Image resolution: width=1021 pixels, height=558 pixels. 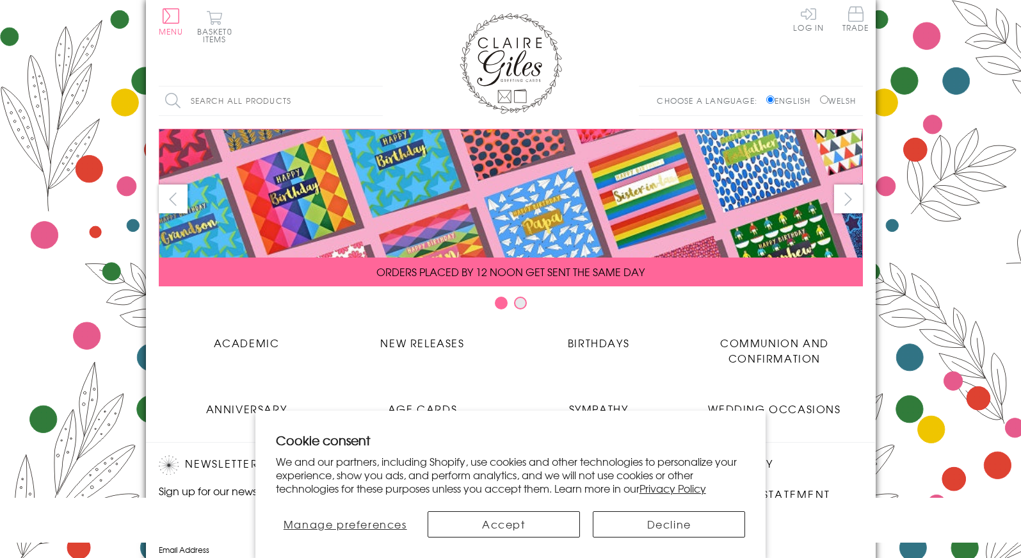 What do you see at coordinates (669, 524) in the screenshot?
I see `button: Decline` at bounding box center [669, 524].